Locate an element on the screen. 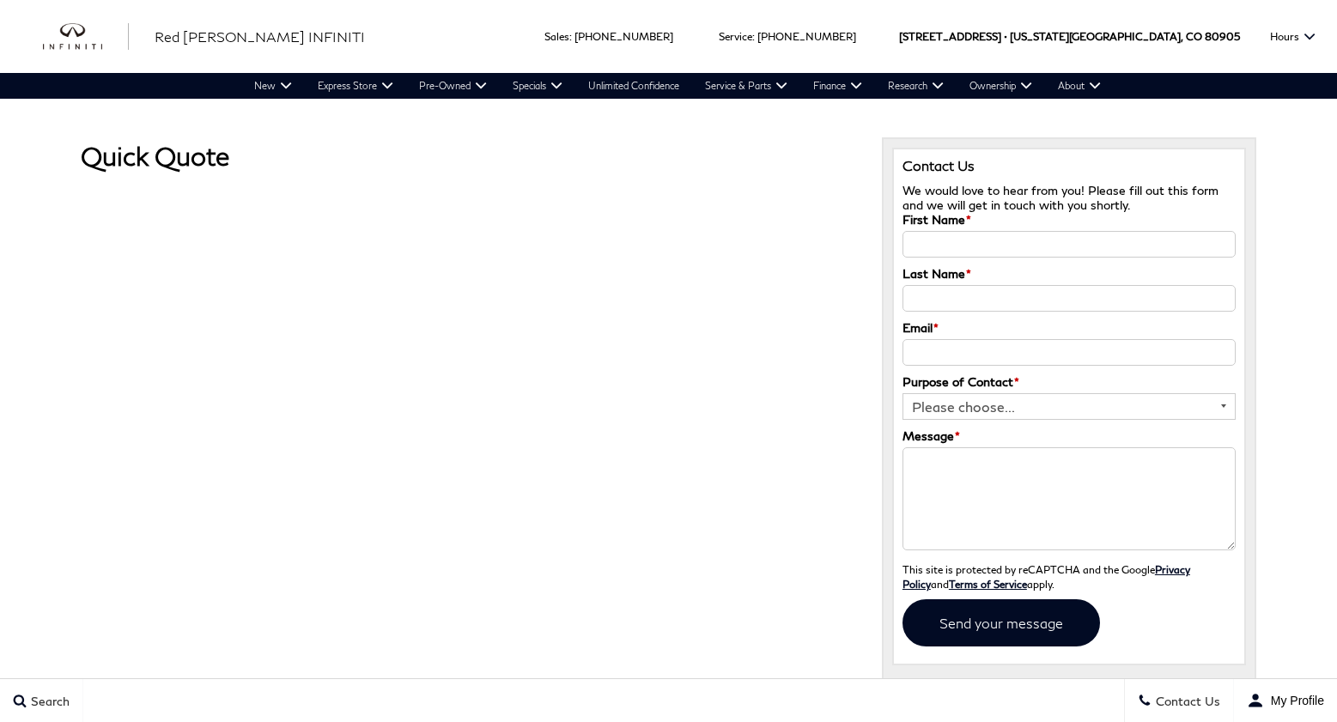 Image resolution: width=1337 pixels, height=722 pixels. label: First Name is located at coordinates (937, 219).